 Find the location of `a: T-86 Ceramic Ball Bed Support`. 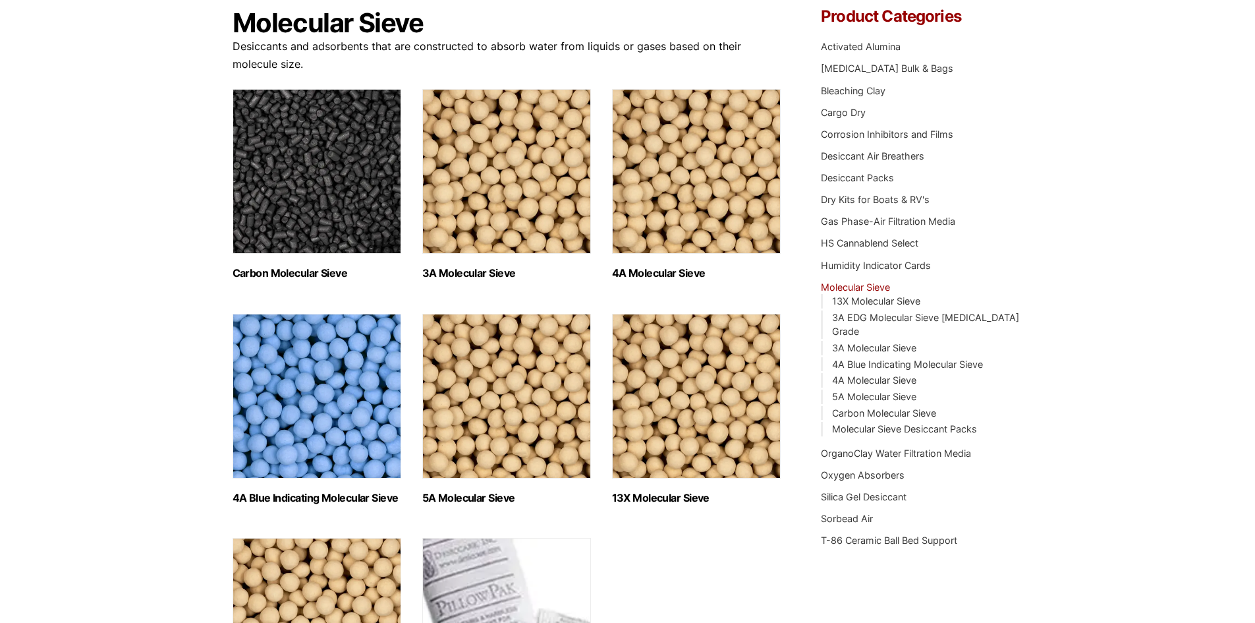

a: T-86 Ceramic Ball Bed Support is located at coordinates (889, 540).